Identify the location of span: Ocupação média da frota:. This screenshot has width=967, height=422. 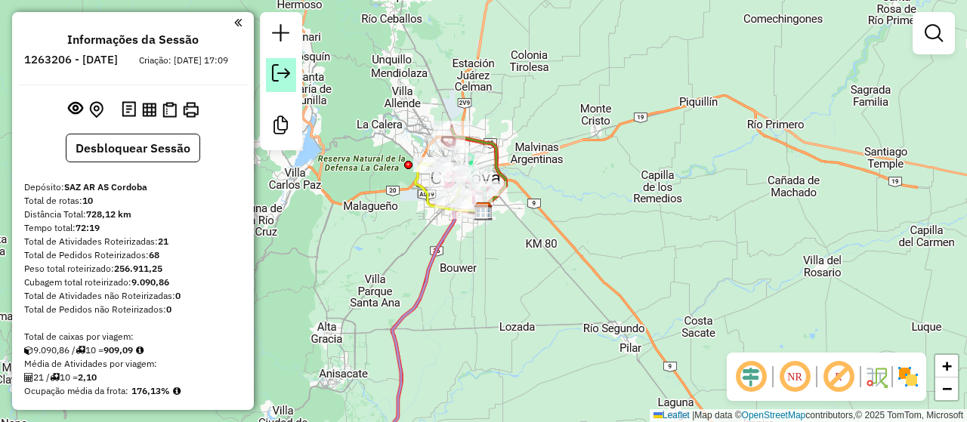
(76, 391).